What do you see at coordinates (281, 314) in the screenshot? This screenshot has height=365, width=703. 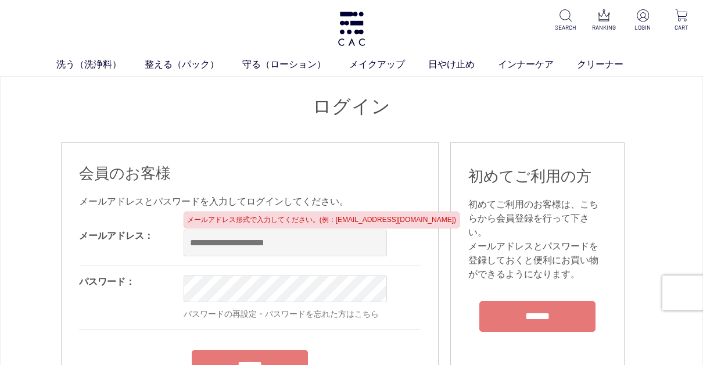 I see `a: パスワードの再設定・パスワードを忘れた方はこちら` at bounding box center [281, 314].